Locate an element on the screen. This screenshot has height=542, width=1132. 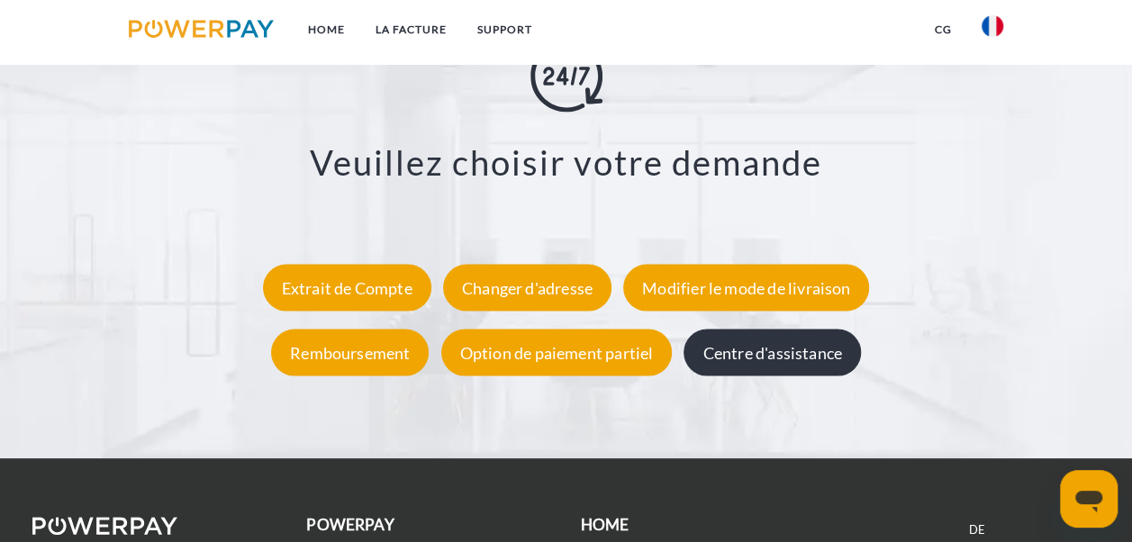
h3: Veuillez choisir votre demande is located at coordinates (566, 163).